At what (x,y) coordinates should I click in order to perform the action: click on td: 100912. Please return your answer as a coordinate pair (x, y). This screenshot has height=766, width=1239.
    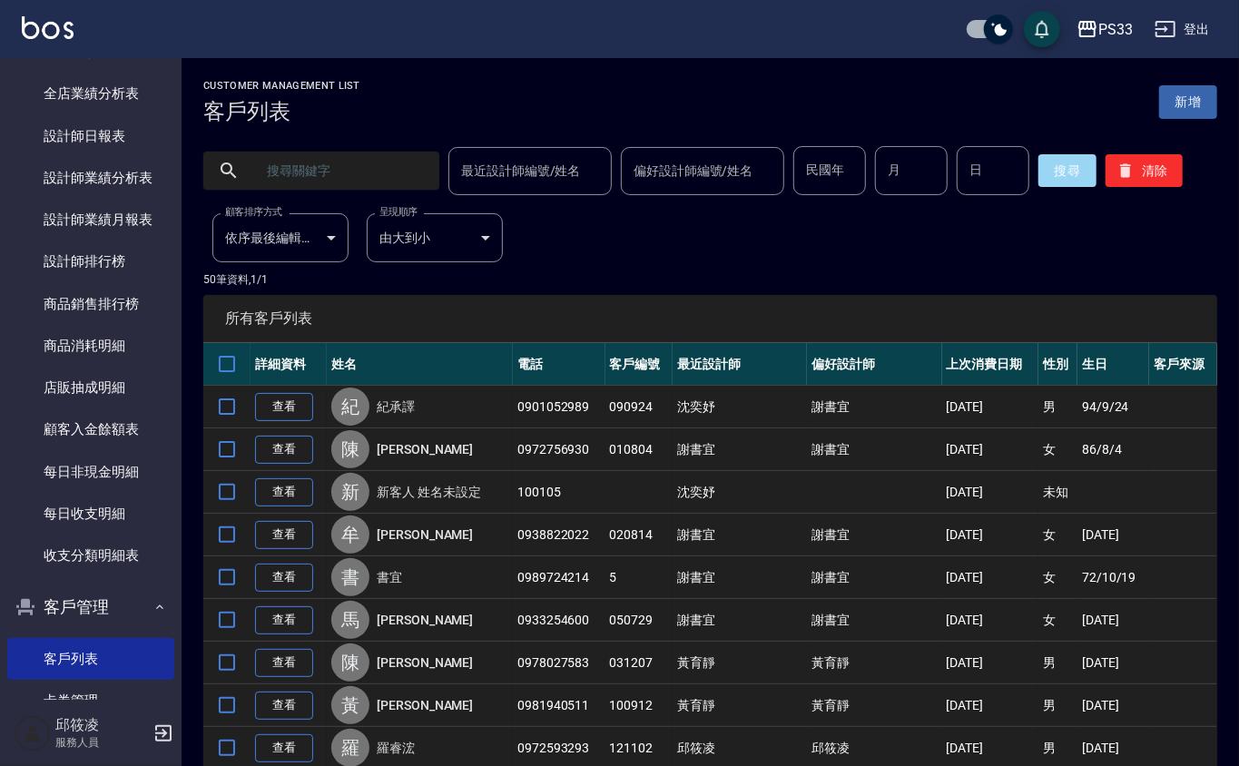
    Looking at the image, I should click on (639, 705).